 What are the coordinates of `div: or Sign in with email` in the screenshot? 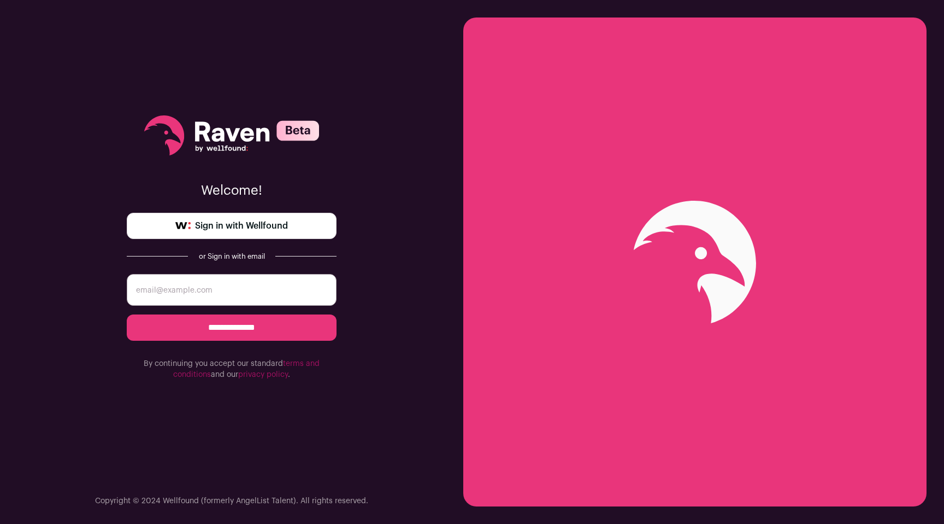 It's located at (232, 256).